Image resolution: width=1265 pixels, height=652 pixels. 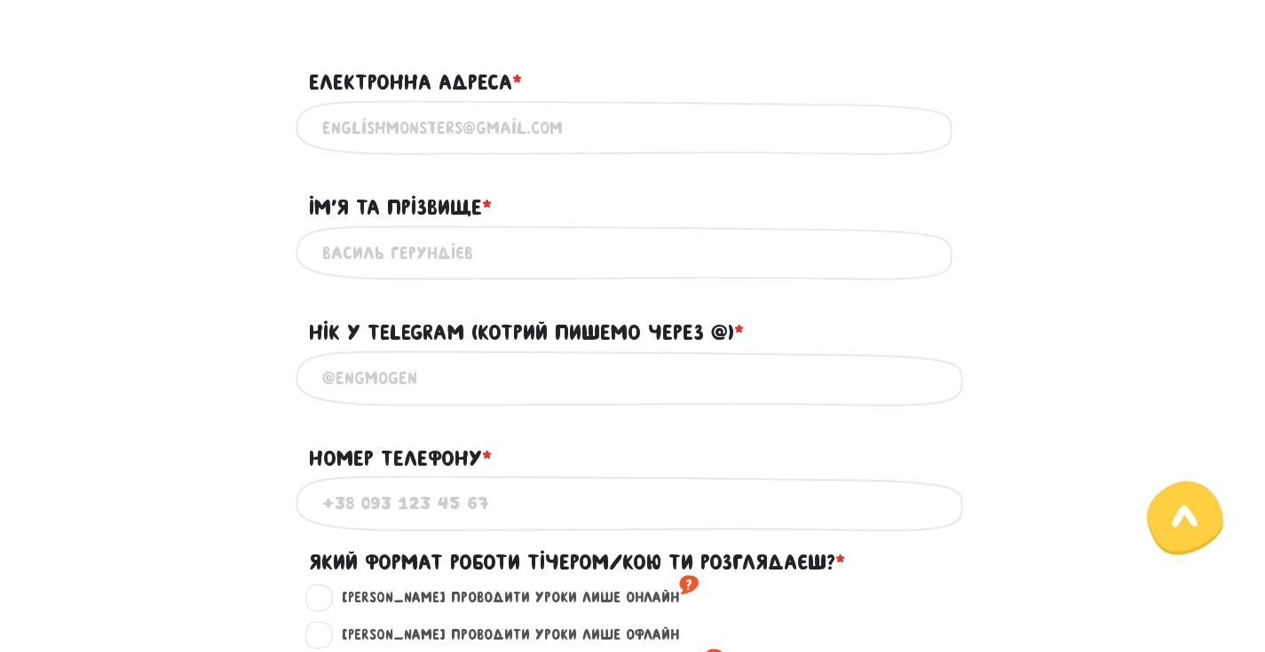 I want to click on label: Ім'я та прізвище, so click(x=400, y=208).